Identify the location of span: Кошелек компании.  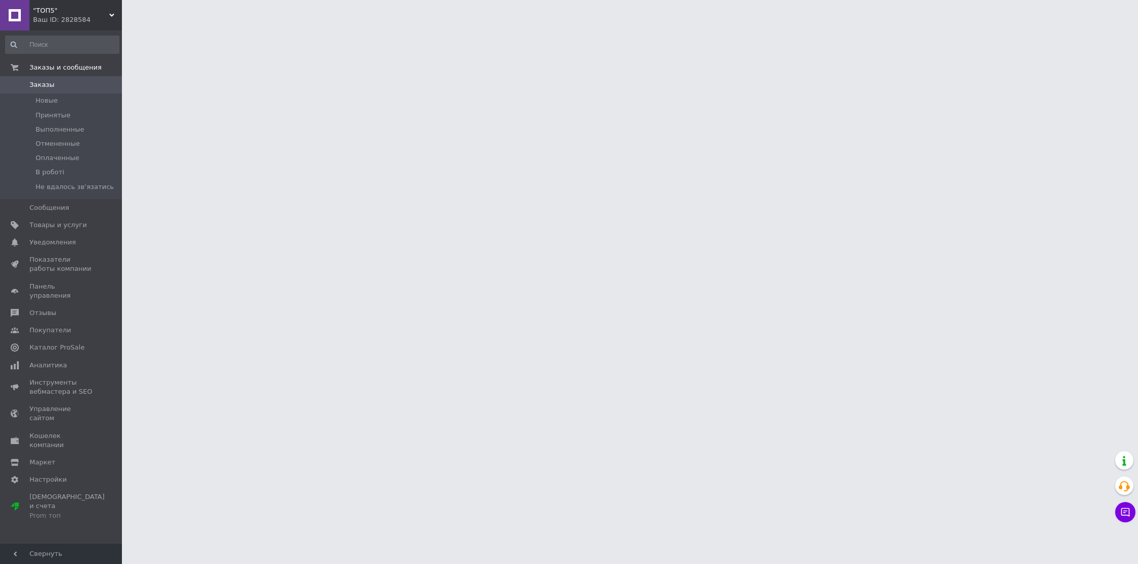
(61, 440).